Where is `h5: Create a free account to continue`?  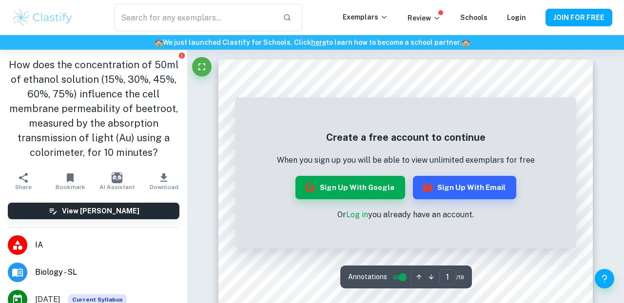
h5: Create a free account to continue is located at coordinates (405, 137).